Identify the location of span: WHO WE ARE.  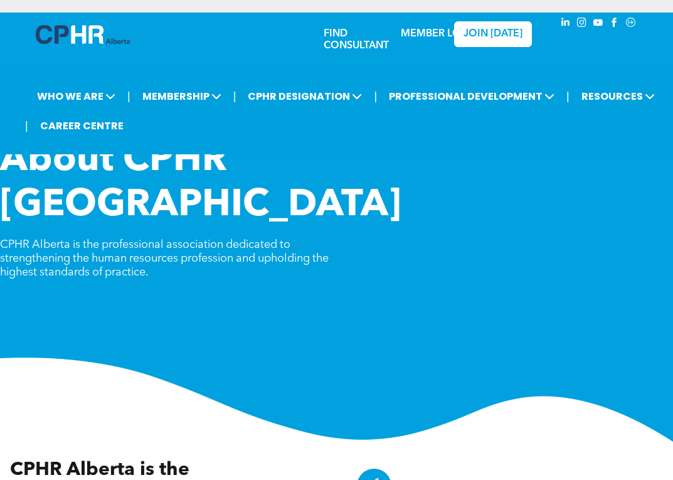
(76, 96).